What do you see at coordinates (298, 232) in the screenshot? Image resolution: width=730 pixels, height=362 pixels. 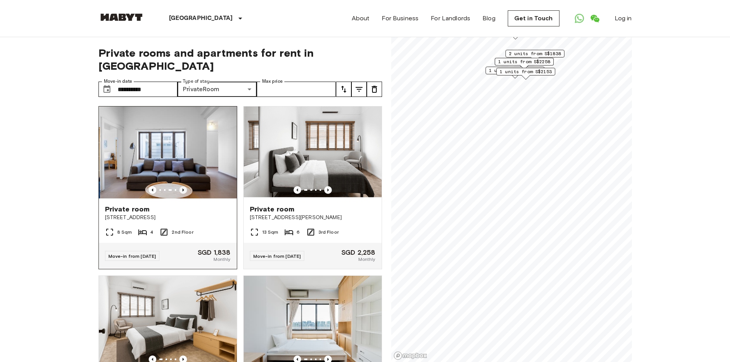 I see `span: 6` at bounding box center [298, 232].